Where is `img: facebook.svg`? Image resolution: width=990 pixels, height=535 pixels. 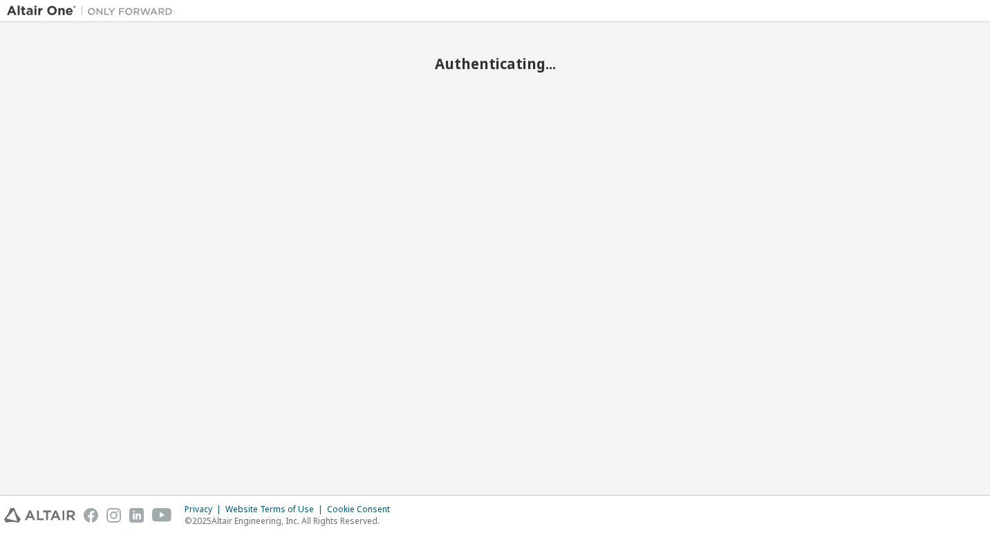
img: facebook.svg is located at coordinates (91, 515).